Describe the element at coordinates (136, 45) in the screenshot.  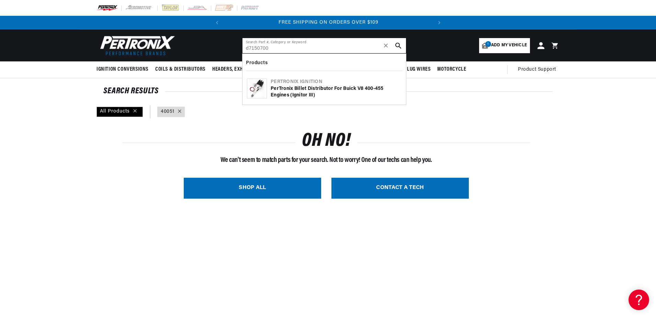
I see `img: Pertronix` at that location.